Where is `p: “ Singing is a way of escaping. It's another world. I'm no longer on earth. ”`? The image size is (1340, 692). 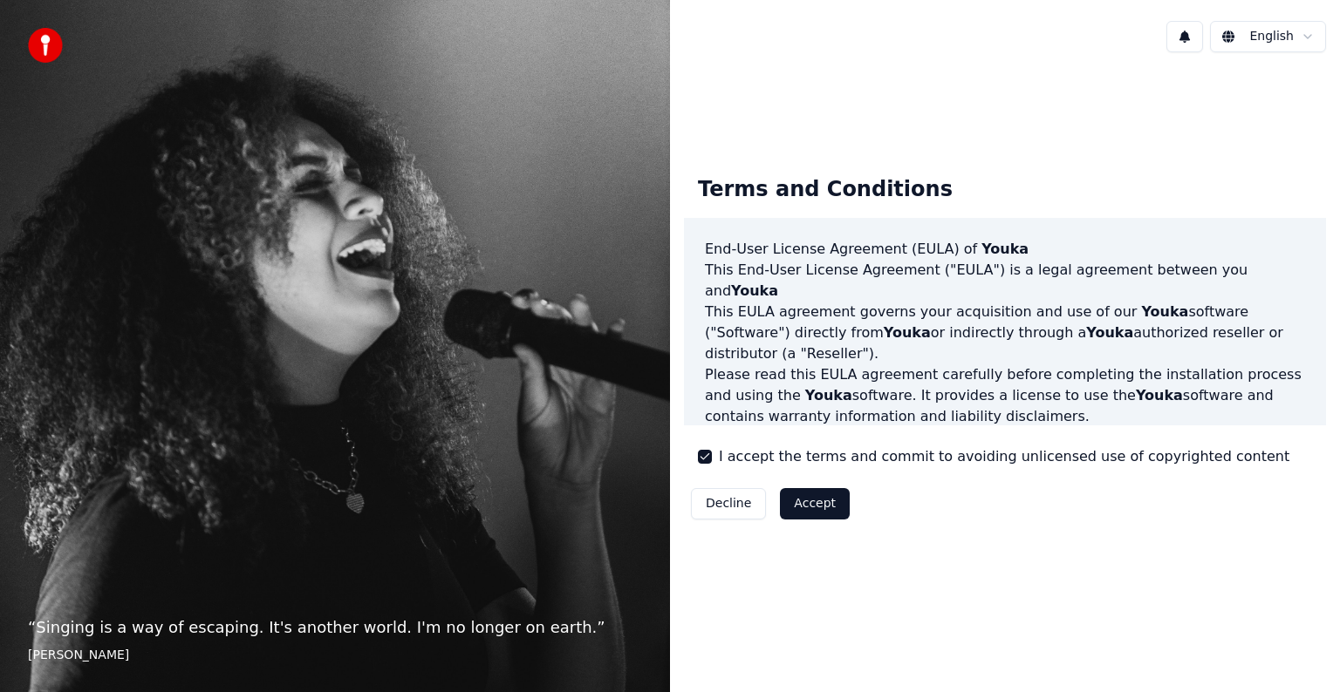 p: “ Singing is a way of escaping. It's another world. I'm no longer on earth. ” is located at coordinates (335, 628).